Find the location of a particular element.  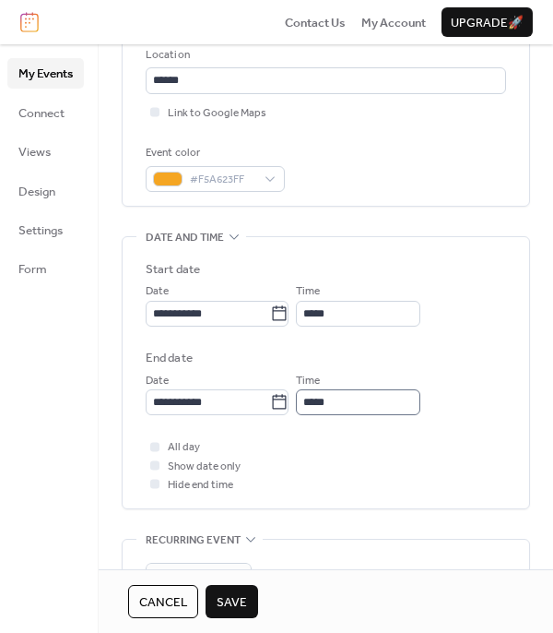

div: End date is located at coordinates (169, 358).